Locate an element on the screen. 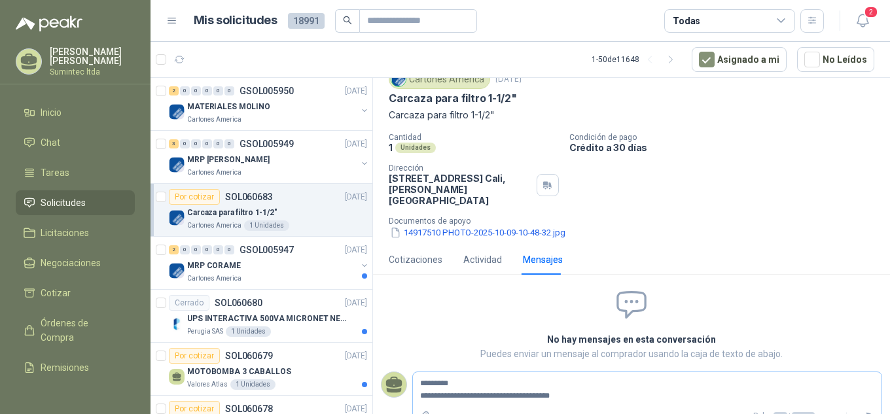 This screenshot has height=414, width=890. div: Unidades is located at coordinates (415, 148).